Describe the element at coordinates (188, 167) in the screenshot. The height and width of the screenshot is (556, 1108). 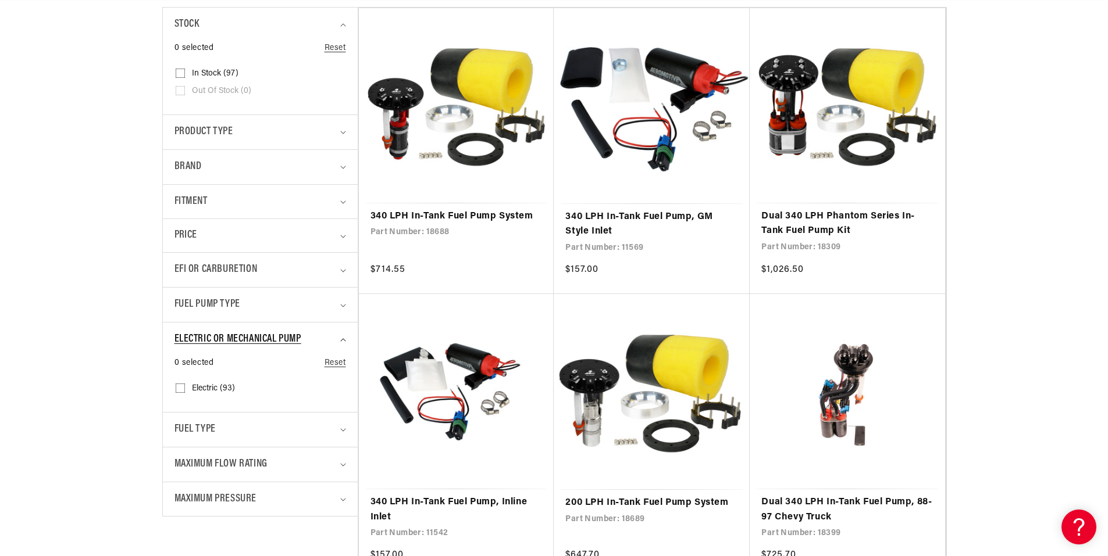
I see `span: Brand` at that location.